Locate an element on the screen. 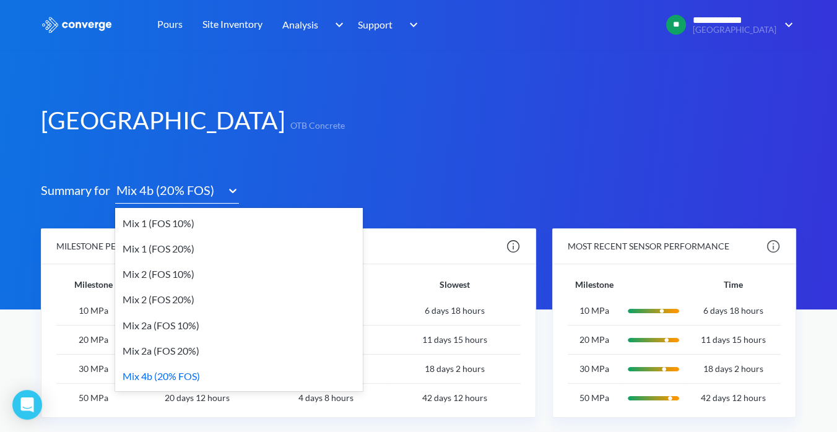 This screenshot has height=432, width=837. div: Mix 2 (FOS 10%) is located at coordinates (239, 274).